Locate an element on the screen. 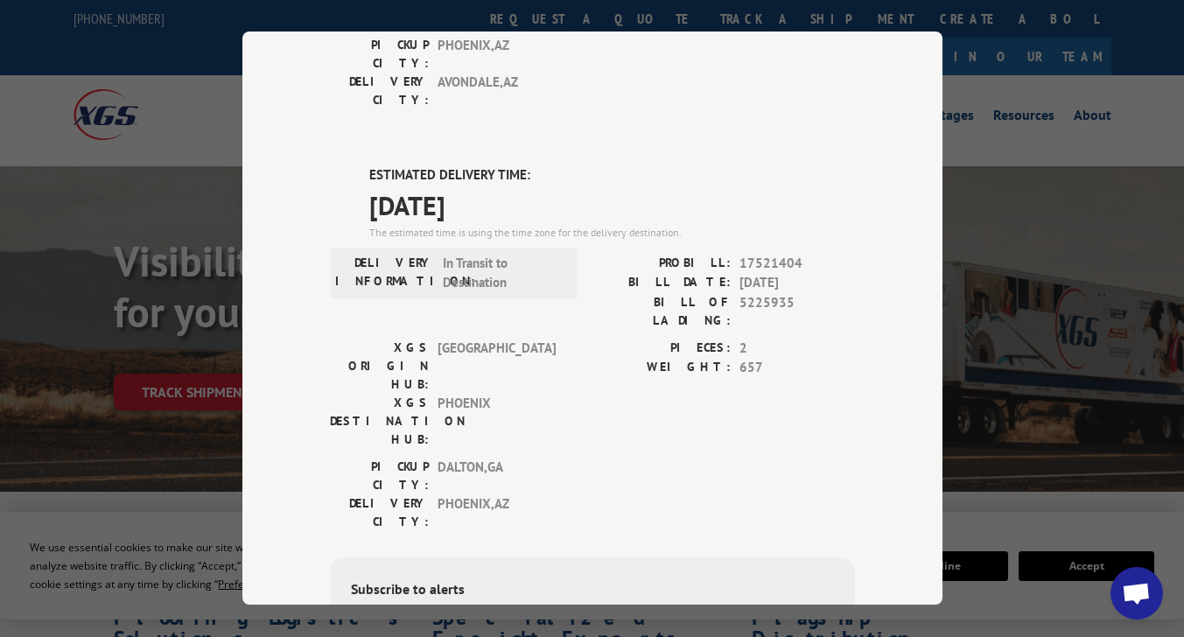  span: 5225935 is located at coordinates (797, 312).